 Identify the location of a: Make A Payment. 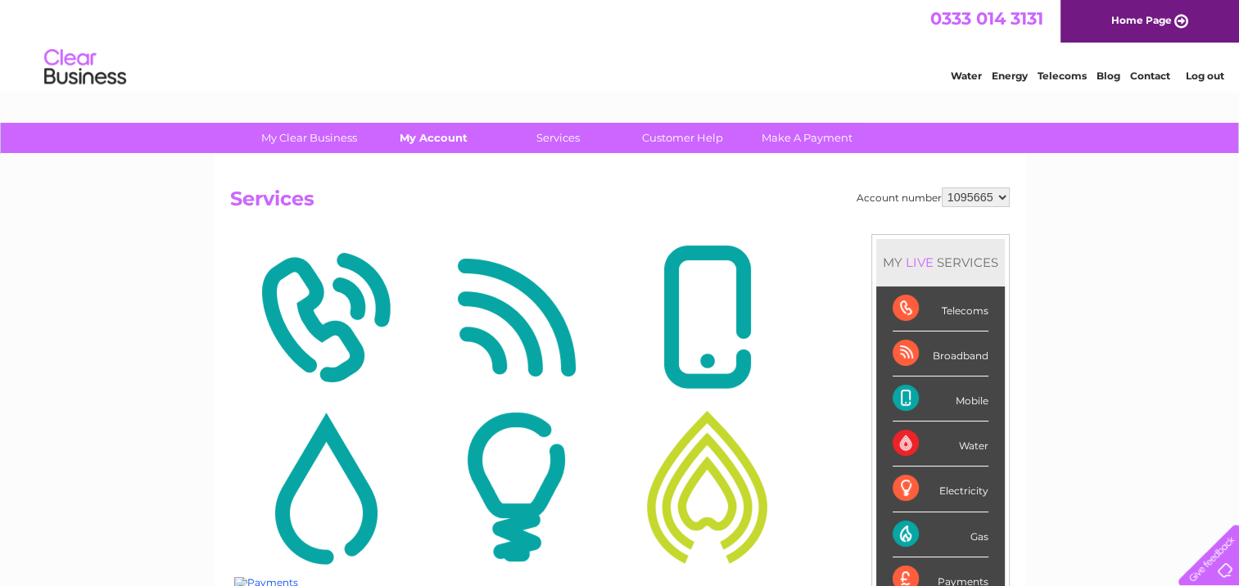
(807, 138).